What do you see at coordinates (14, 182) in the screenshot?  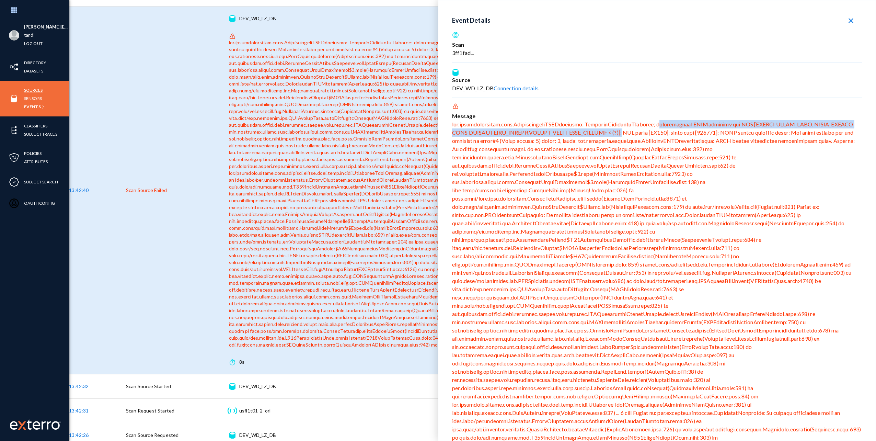 I see `img: icon-compliance.svg` at bounding box center [14, 182].